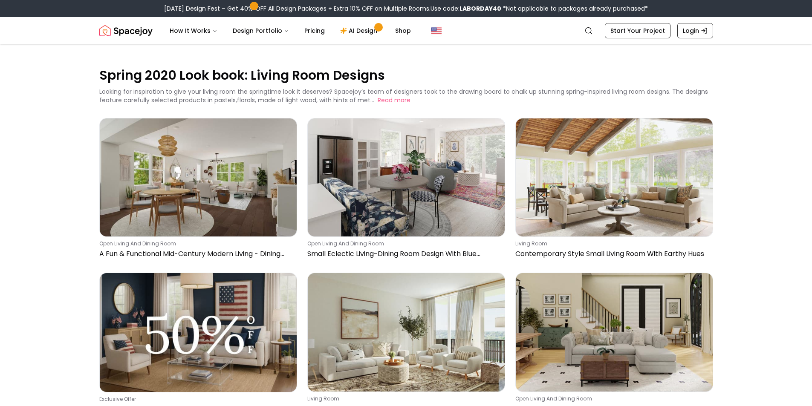 The width and height of the screenshot is (812, 406). I want to click on img: Mid Century Modern Coastal Living Room, so click(406, 332).